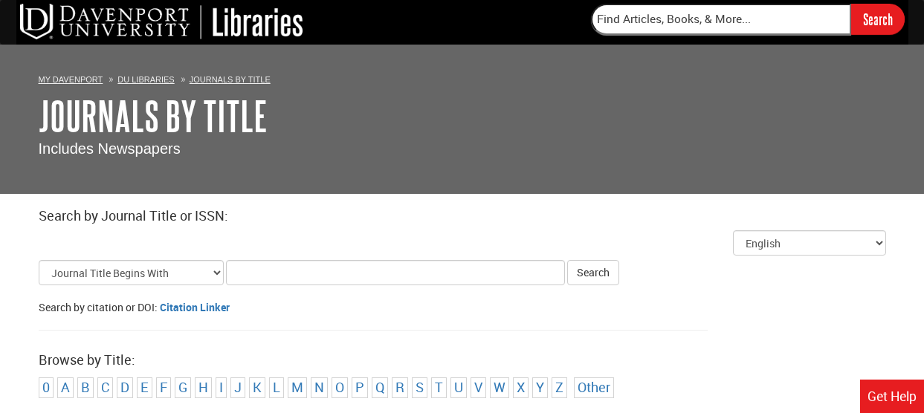  I want to click on ol: Breadcrumbs, so click(462, 79).